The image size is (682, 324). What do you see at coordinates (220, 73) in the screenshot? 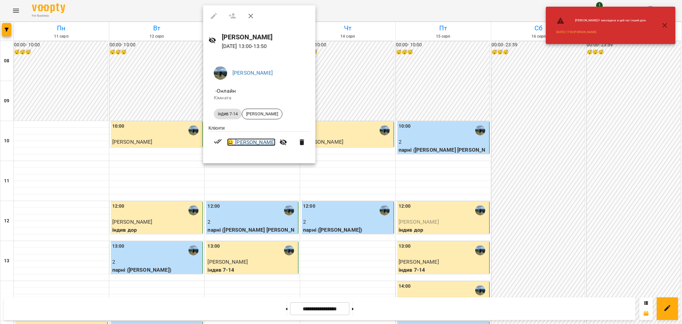
I see `img: 21386328b564625c92ab1b868b6883df.jpg` at bounding box center [220, 73].